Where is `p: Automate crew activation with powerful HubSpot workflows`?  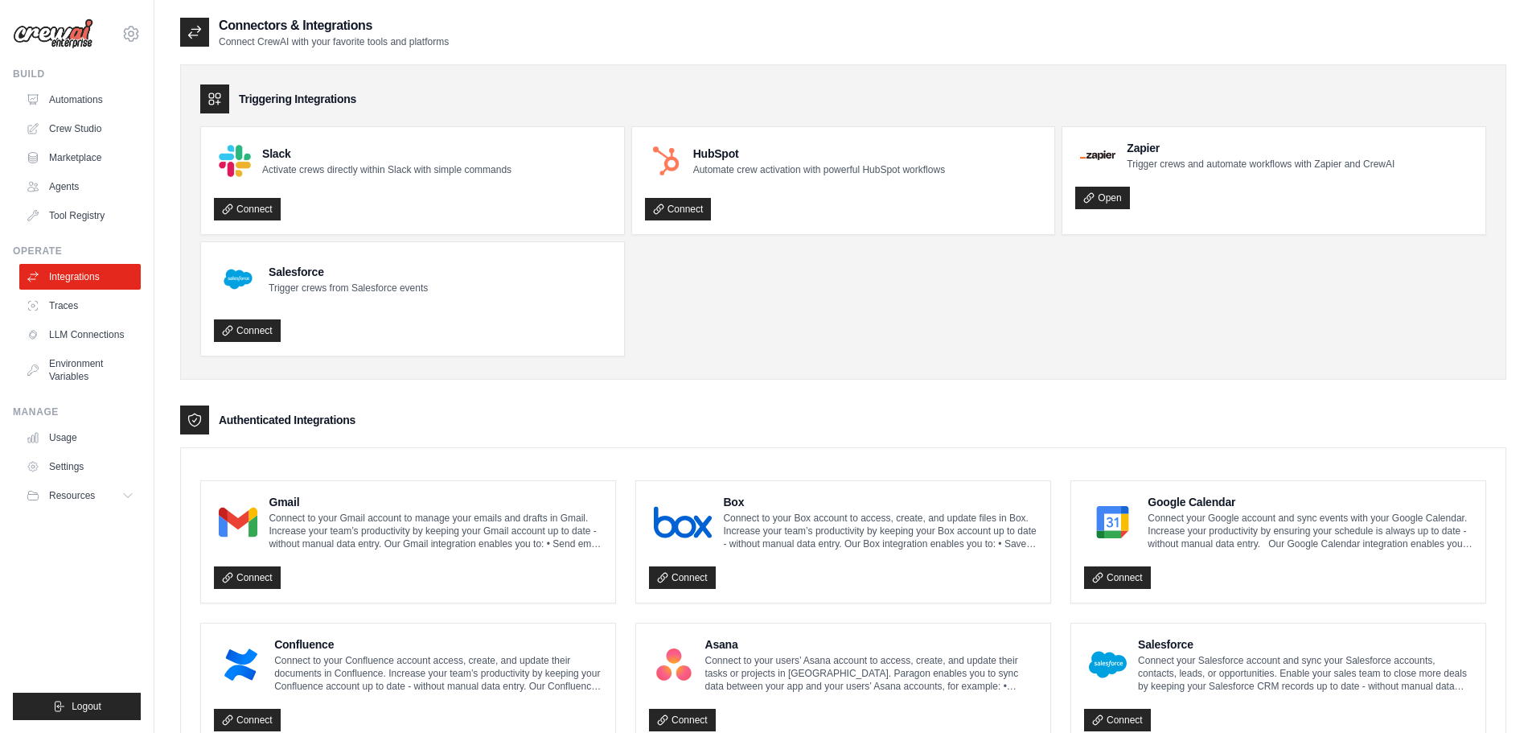 p: Automate crew activation with powerful HubSpot workflows is located at coordinates (819, 170).